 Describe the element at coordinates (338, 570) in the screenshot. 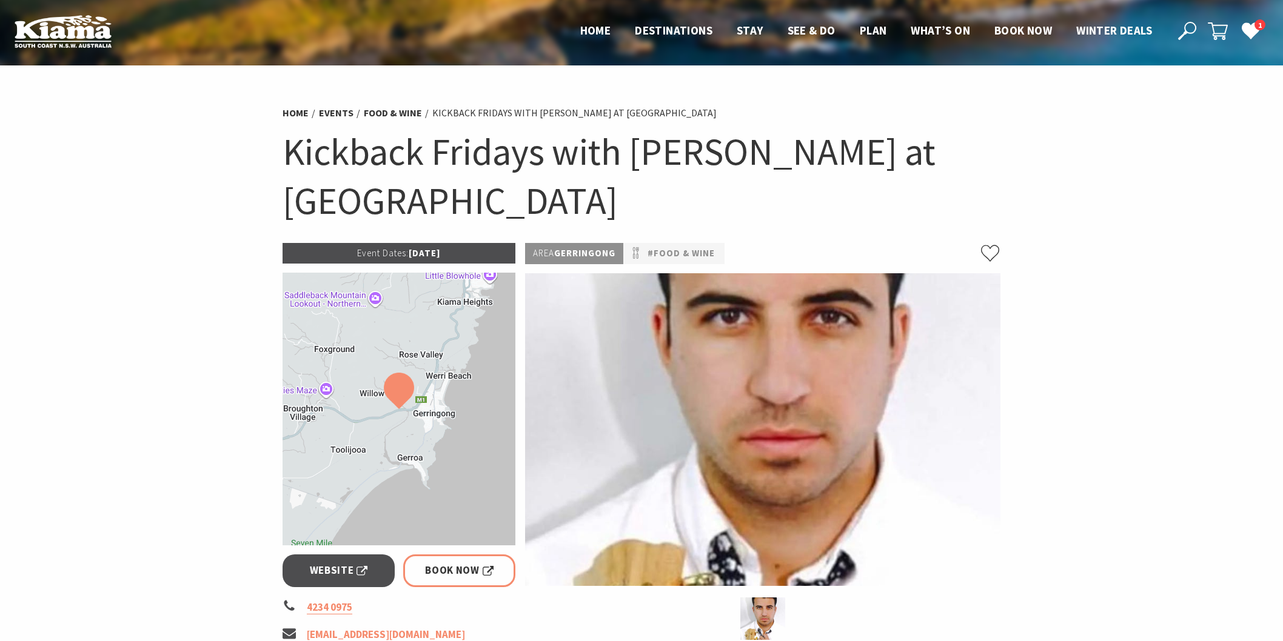

I see `a: Website` at that location.